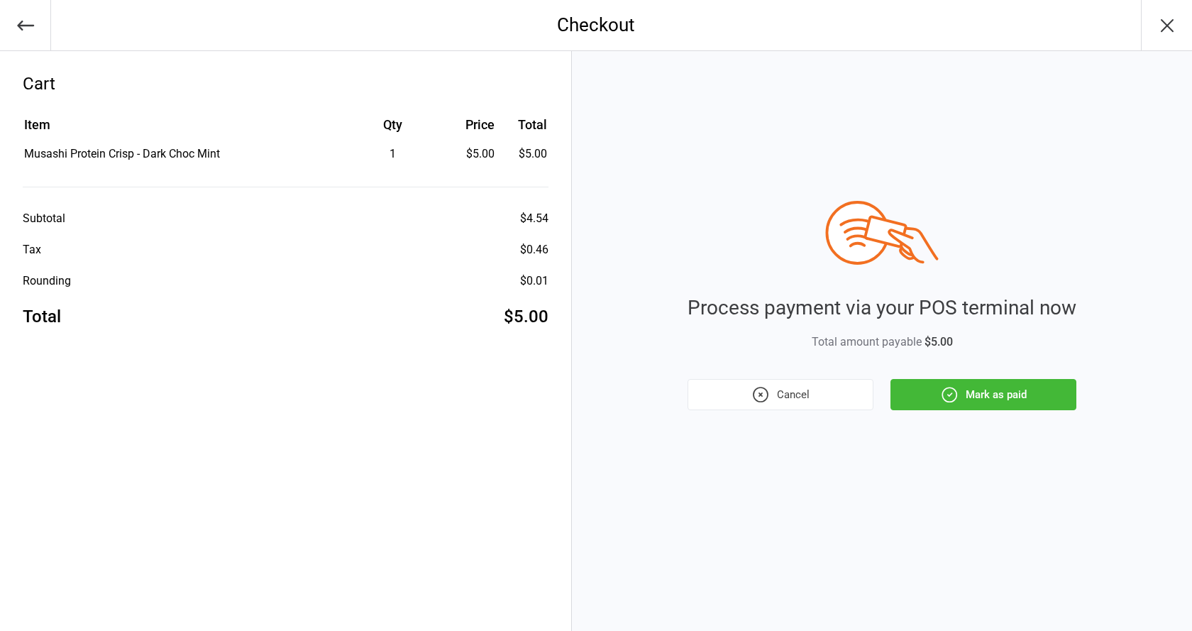 The image size is (1192, 631). What do you see at coordinates (534, 218) in the screenshot?
I see `div: $4.54` at bounding box center [534, 218].